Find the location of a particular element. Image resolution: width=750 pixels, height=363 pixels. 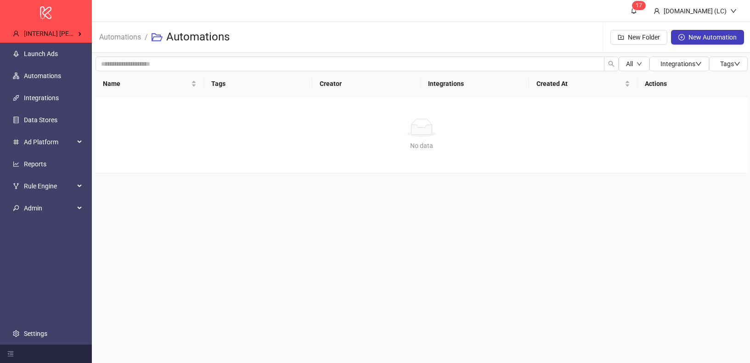

span: key is located at coordinates (16, 208).